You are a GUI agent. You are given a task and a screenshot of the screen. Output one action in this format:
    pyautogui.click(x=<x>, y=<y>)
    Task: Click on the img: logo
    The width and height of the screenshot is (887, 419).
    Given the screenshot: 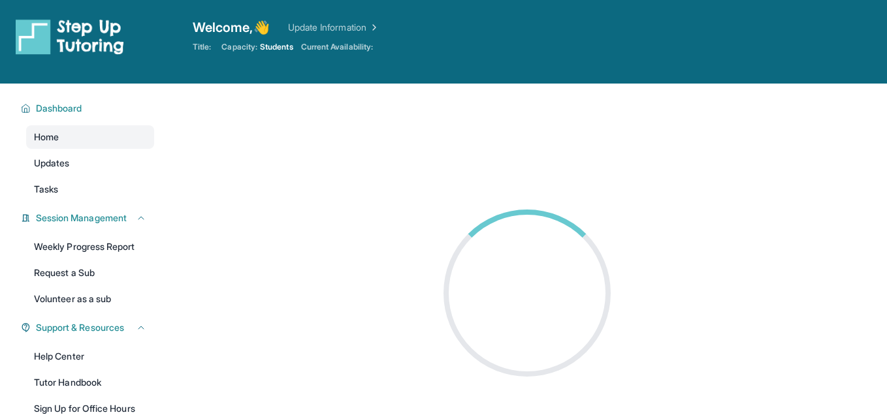 What is the action you would take?
    pyautogui.click(x=70, y=37)
    